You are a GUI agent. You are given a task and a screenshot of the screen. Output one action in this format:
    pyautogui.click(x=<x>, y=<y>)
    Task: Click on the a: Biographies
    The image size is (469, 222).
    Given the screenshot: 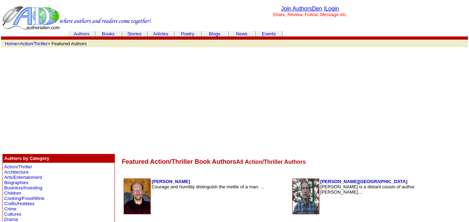 What is the action you would take?
    pyautogui.click(x=16, y=182)
    